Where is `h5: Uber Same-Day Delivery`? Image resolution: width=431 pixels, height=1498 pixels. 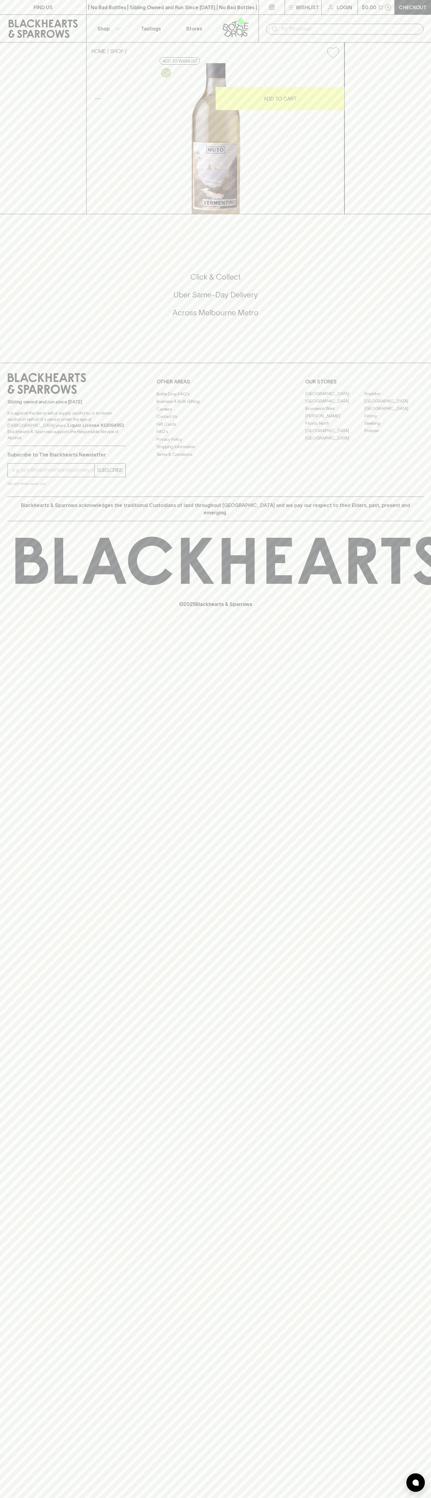
h5: Uber Same-Day Delivery is located at coordinates (215, 295).